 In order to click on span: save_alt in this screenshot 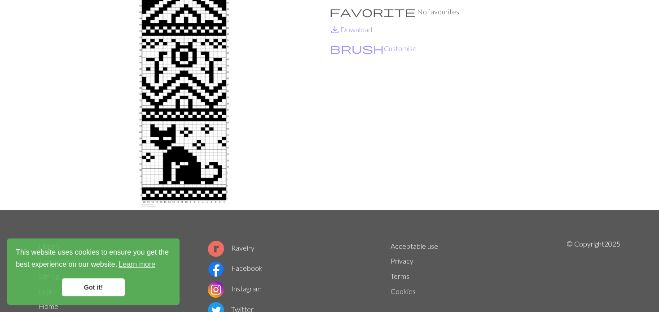, I will do `click(335, 30)`.